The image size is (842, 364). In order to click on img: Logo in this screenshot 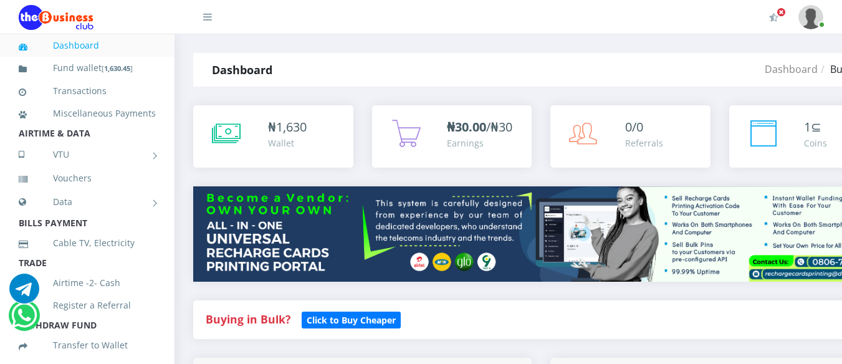, I will do `click(56, 17)`.